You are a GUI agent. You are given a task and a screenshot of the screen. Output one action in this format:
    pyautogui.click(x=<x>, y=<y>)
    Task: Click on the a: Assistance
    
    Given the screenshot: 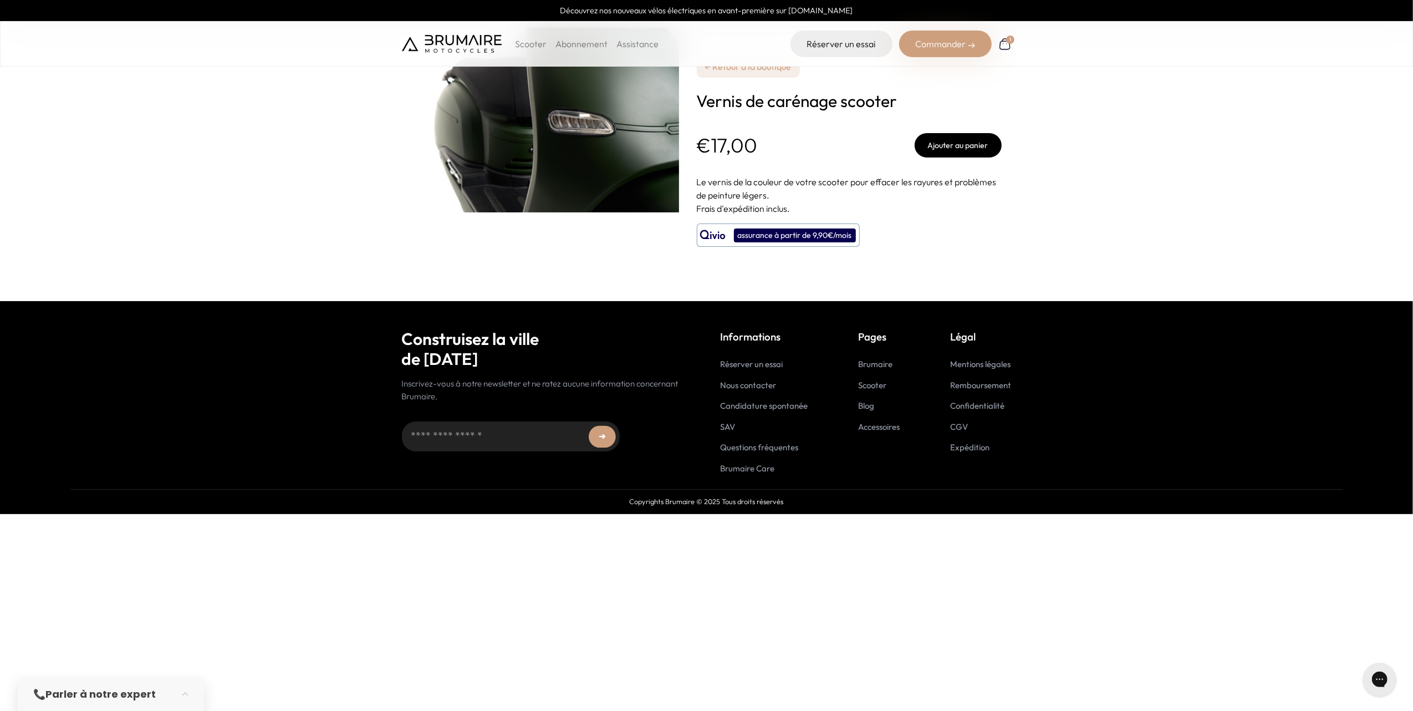 What is the action you would take?
    pyautogui.click(x=638, y=44)
    